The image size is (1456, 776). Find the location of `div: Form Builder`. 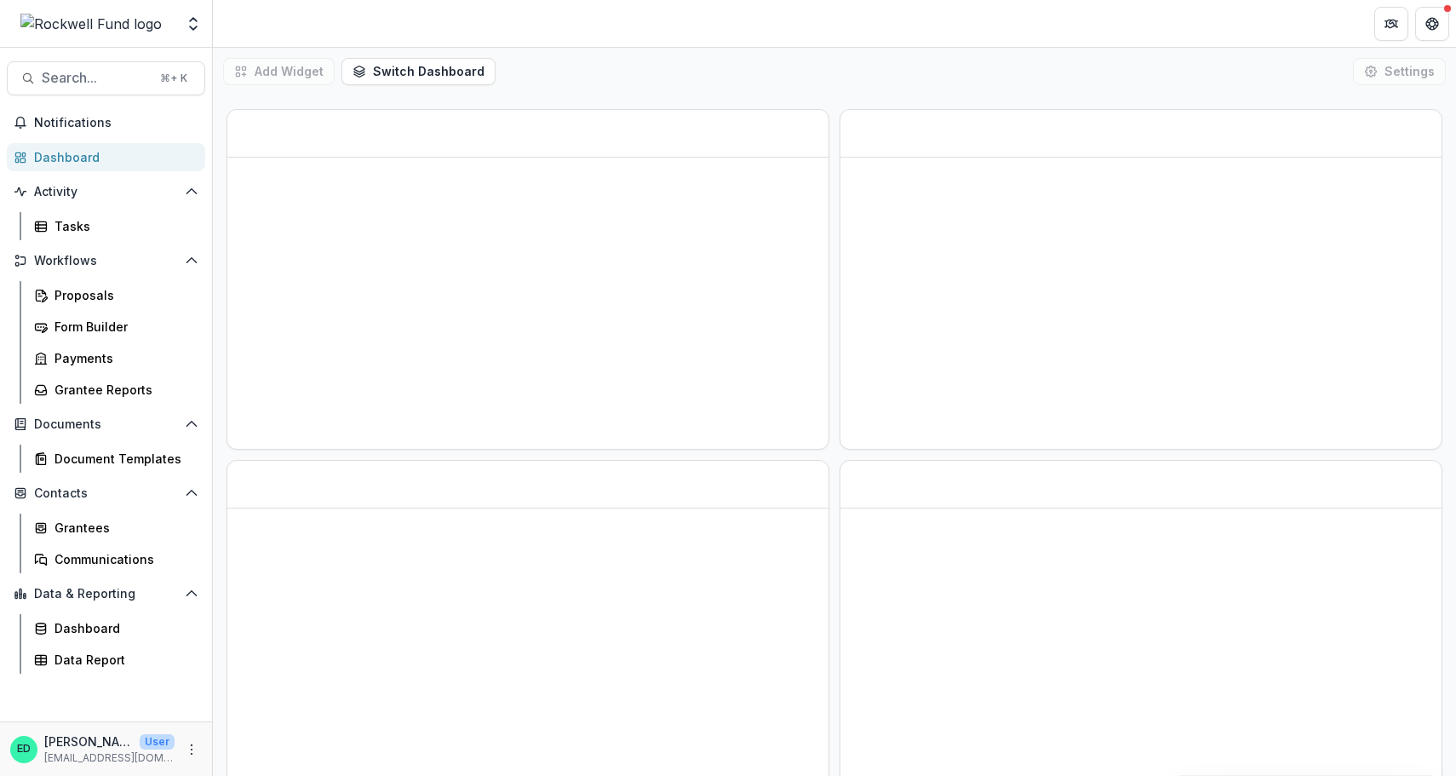

div: Form Builder is located at coordinates (123, 326).